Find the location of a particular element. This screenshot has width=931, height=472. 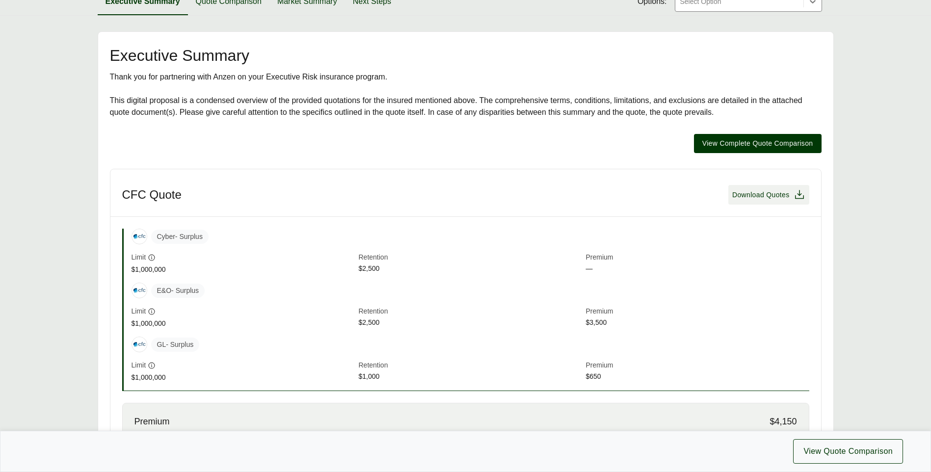

button: Download Quotes is located at coordinates (768, 195).